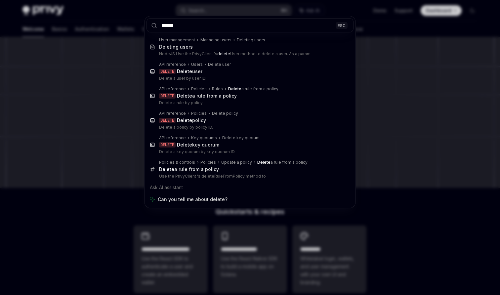 This screenshot has width=500, height=295. What do you see at coordinates (204, 138) in the screenshot?
I see `div: Key quorums` at bounding box center [204, 138].